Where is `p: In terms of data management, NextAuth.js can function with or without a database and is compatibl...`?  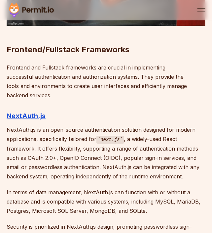 p: In terms of data management, NextAuth.js can function with or without a database and is compatibl... is located at coordinates (106, 202).